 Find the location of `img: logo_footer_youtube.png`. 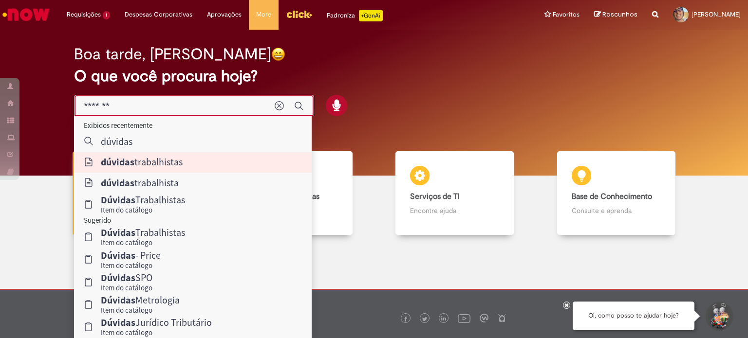

img: logo_footer_youtube.png is located at coordinates (464, 318).